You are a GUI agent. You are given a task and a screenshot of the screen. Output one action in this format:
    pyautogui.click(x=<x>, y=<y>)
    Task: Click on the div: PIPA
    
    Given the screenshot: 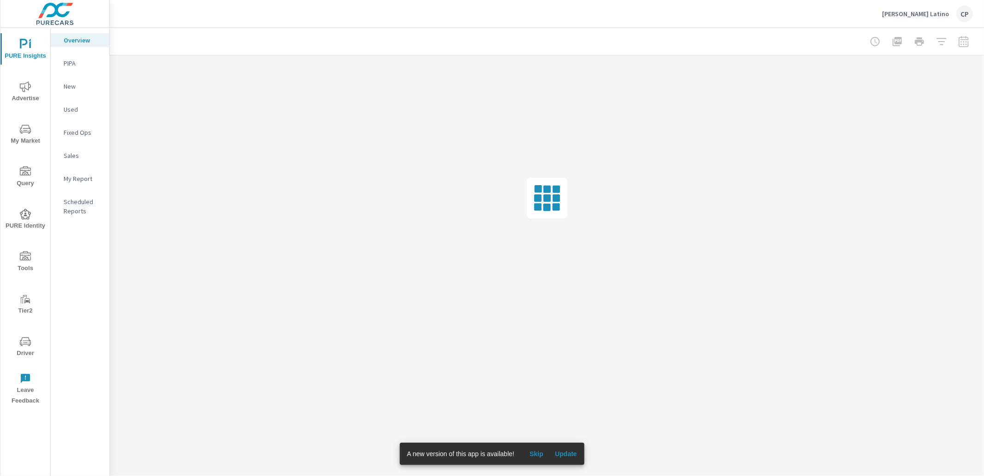 What is the action you would take?
    pyautogui.click(x=80, y=63)
    